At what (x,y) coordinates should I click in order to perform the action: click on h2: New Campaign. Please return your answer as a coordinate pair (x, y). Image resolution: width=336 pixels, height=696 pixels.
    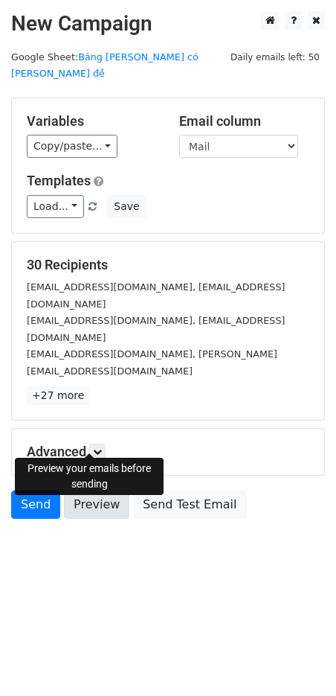
    Looking at the image, I should click on (168, 24).